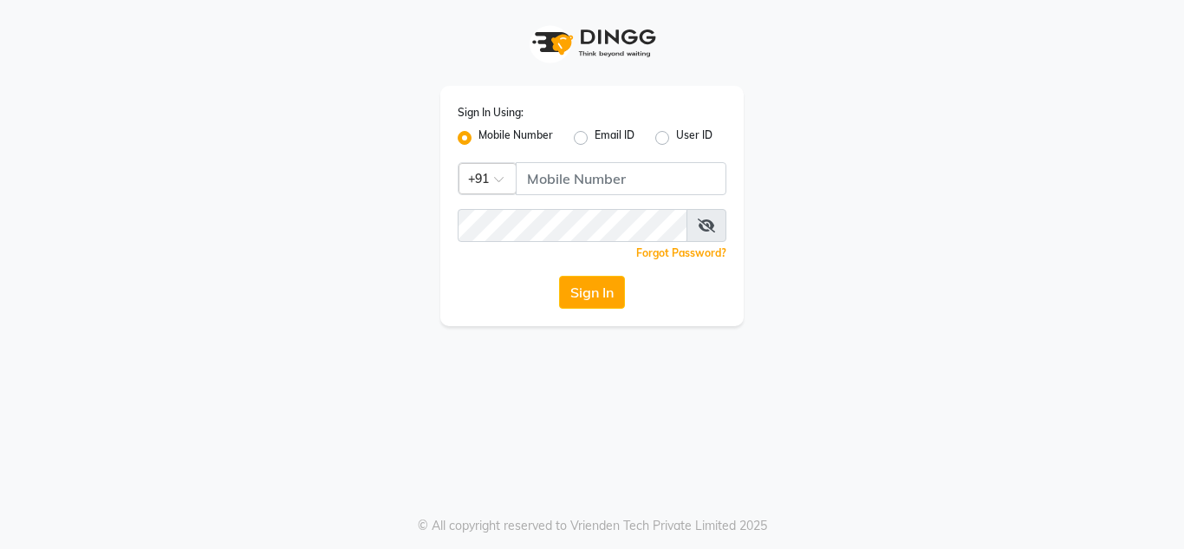 This screenshot has width=1184, height=549. What do you see at coordinates (516, 138) in the screenshot?
I see `label: Mobile Number` at bounding box center [516, 138].